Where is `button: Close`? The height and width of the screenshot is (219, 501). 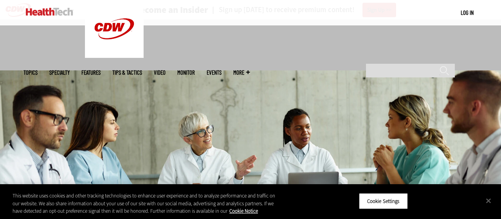 button: Close is located at coordinates (489, 201).